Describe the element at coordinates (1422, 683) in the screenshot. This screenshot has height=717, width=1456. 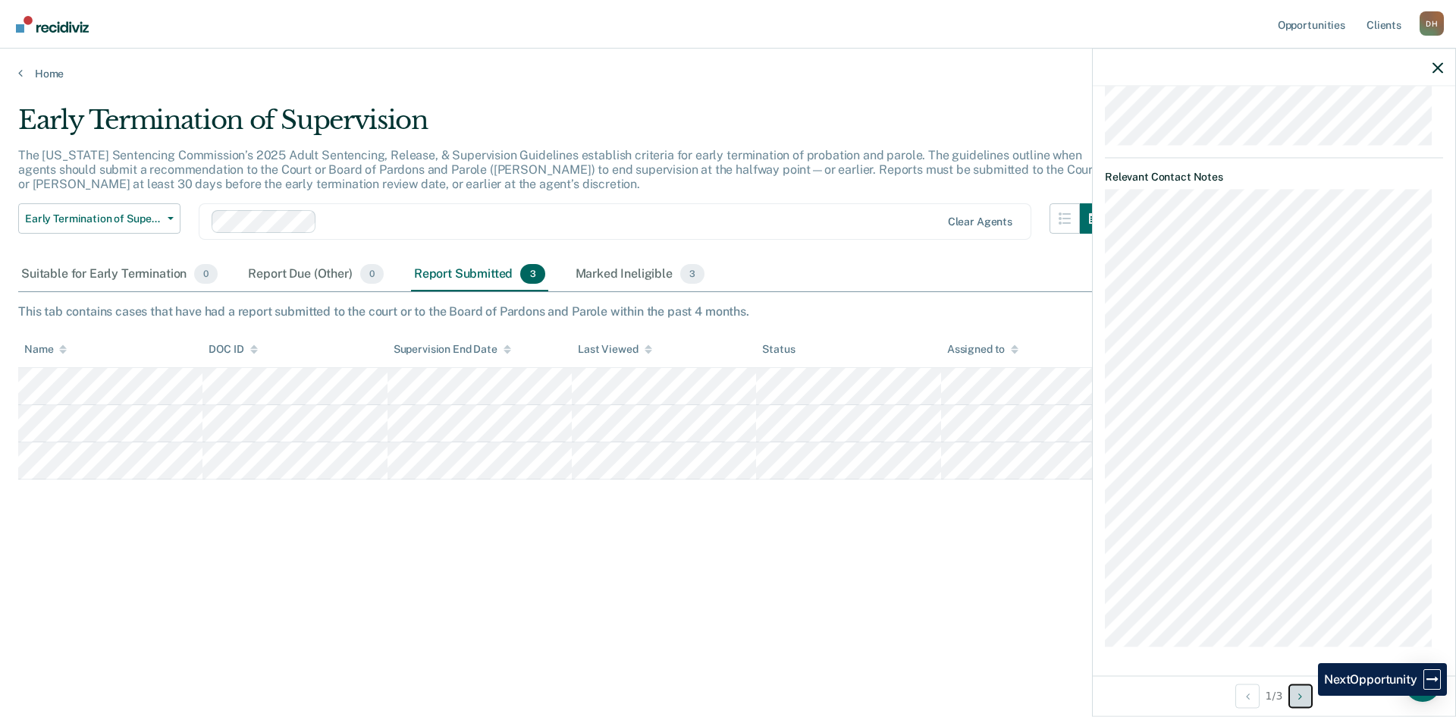
I see `div: Open Intercom Messenger` at that location.